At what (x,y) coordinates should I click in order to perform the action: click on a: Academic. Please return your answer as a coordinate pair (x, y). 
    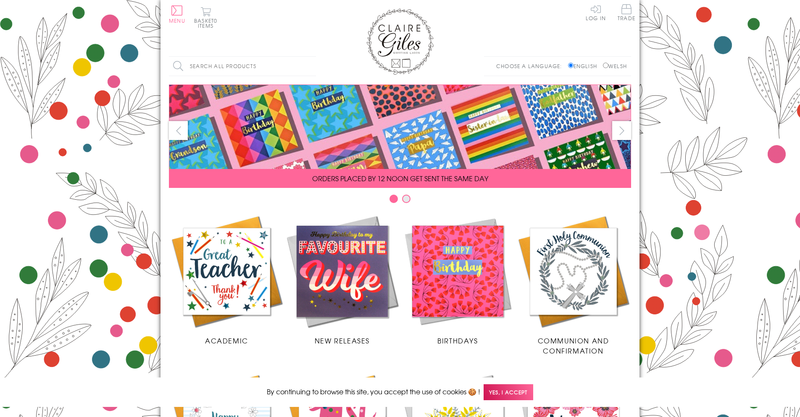
    Looking at the image, I should click on (227, 280).